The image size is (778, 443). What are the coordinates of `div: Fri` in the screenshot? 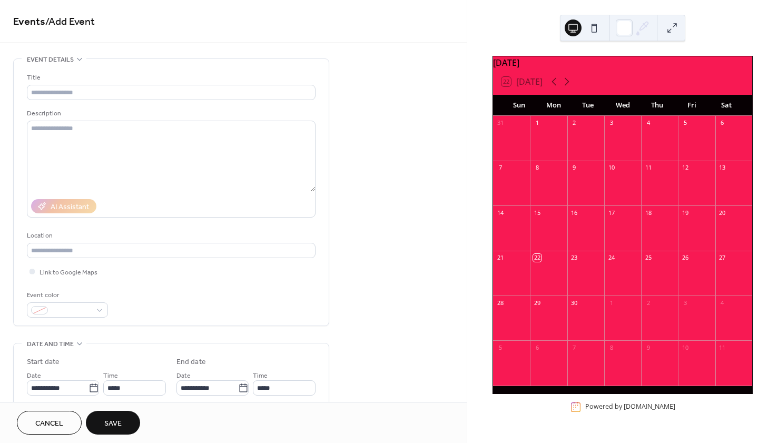 It's located at (692, 105).